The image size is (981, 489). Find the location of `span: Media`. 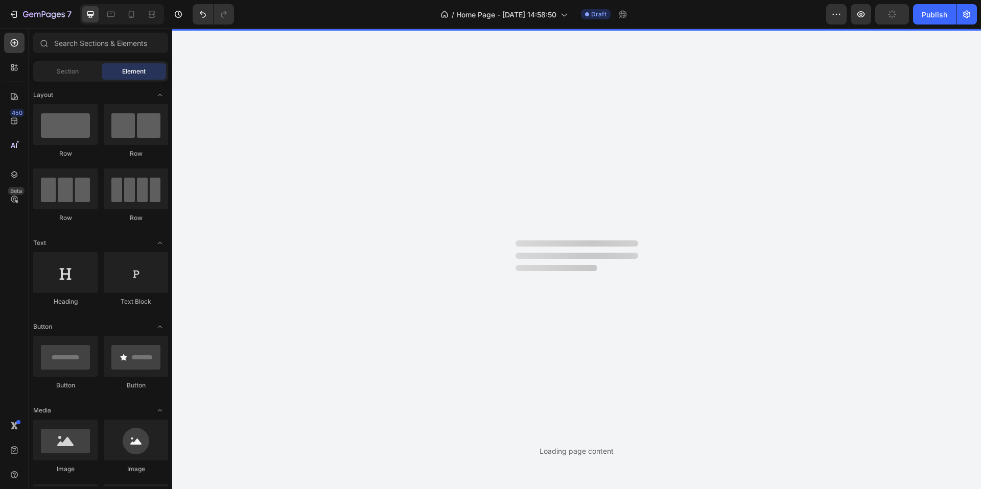

span: Media is located at coordinates (42, 411).